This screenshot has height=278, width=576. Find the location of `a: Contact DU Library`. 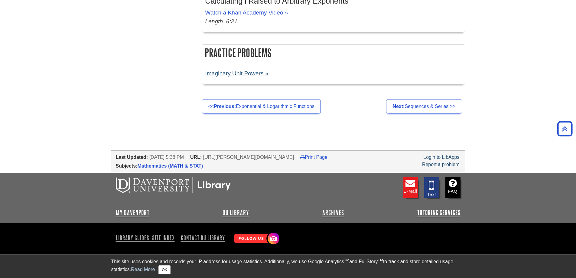

a: Contact DU Library is located at coordinates (203, 238).